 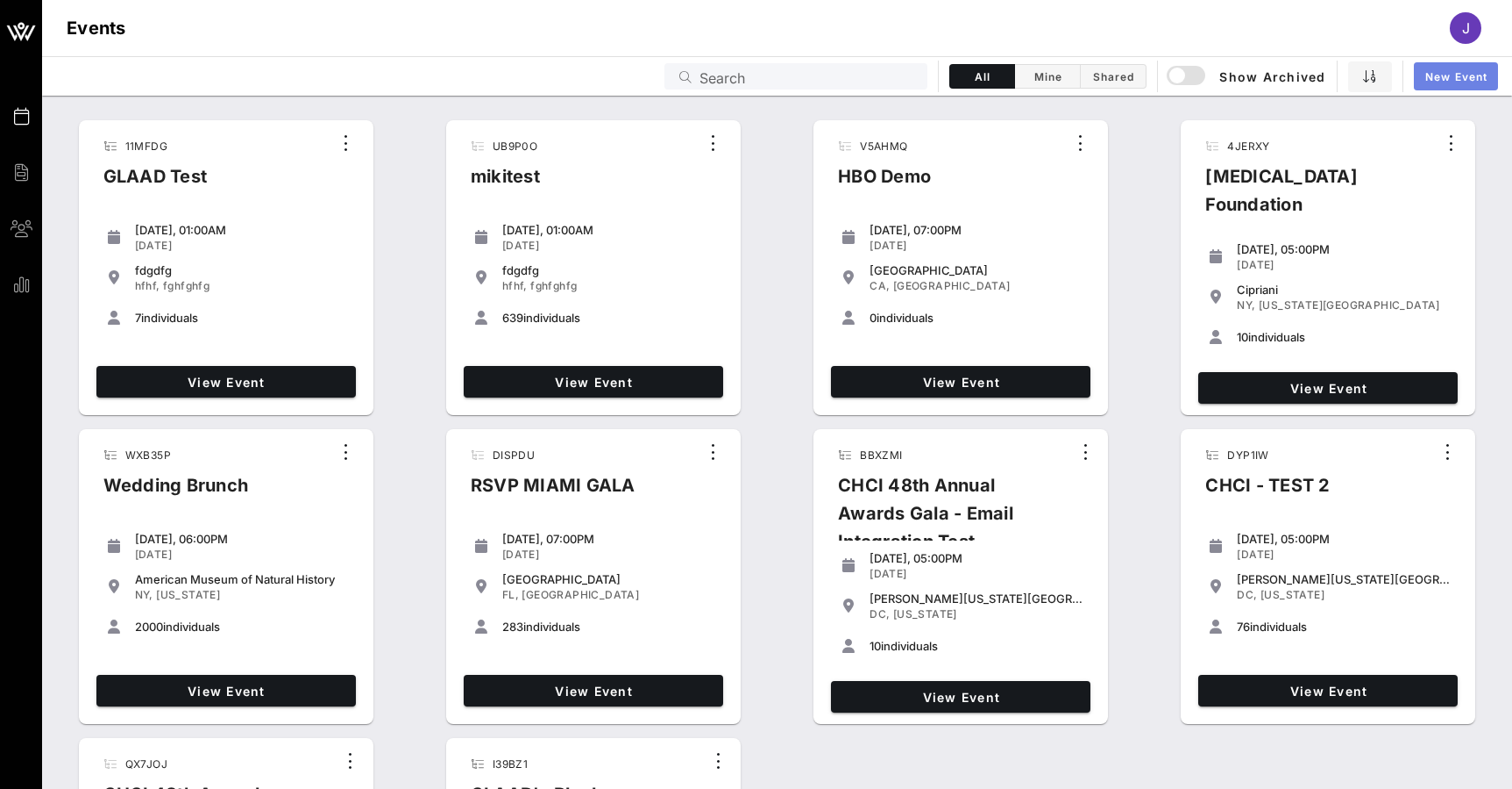 I want to click on button: Show Archived, so click(x=1248, y=76).